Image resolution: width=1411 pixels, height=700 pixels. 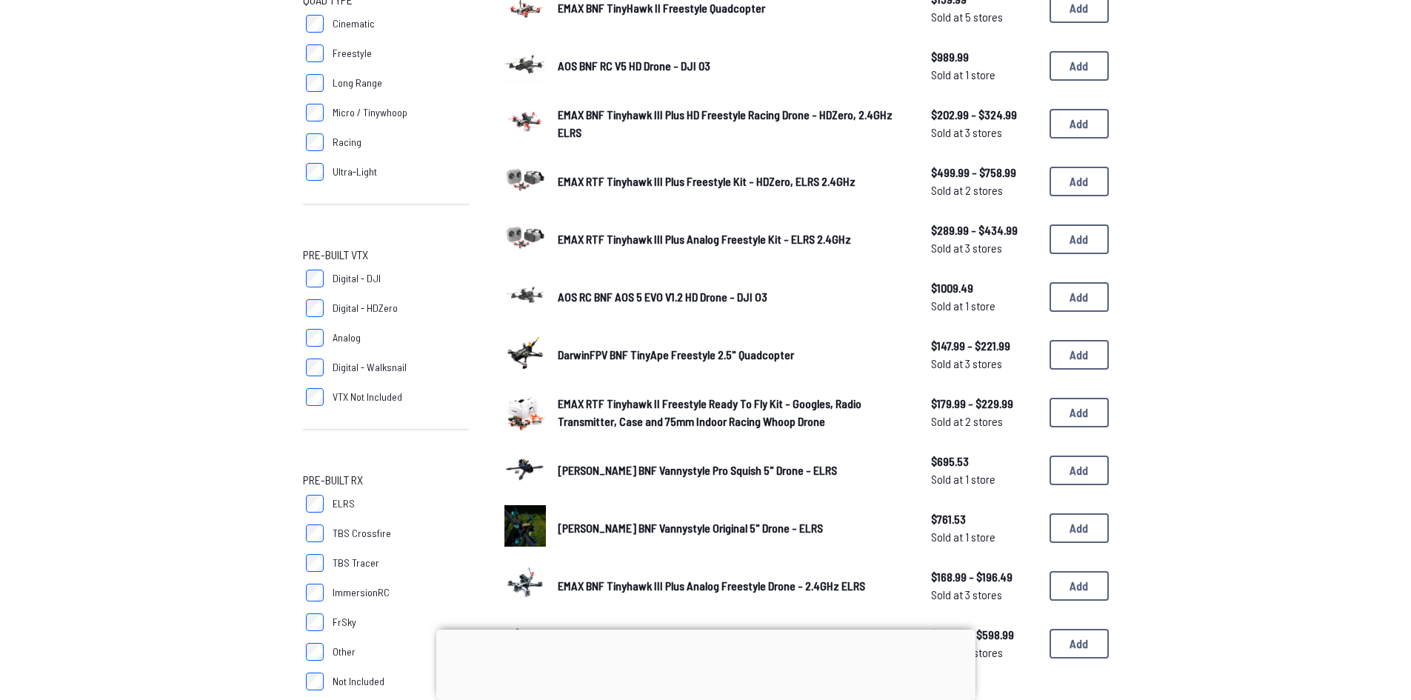 What do you see at coordinates (985, 519) in the screenshot?
I see `span: $761.53` at bounding box center [985, 519].